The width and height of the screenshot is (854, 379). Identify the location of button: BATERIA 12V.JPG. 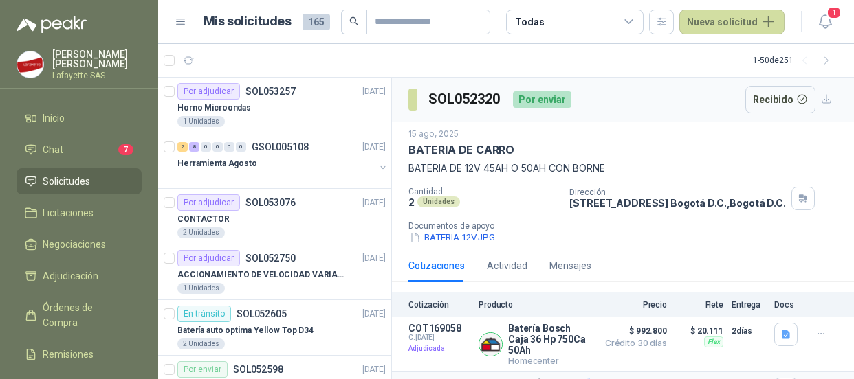
(452, 238).